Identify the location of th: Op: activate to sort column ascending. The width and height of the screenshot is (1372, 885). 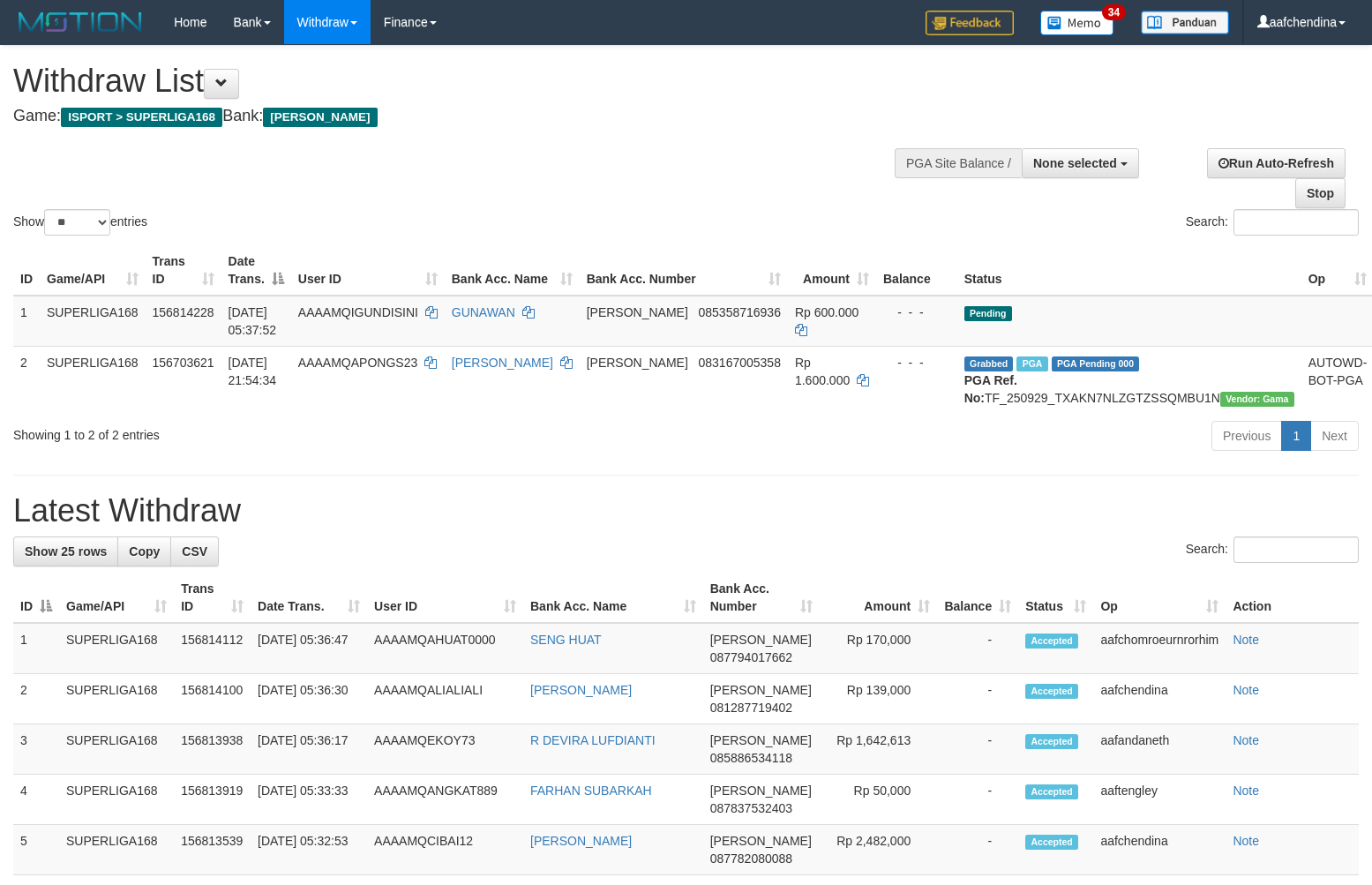
(1160, 598).